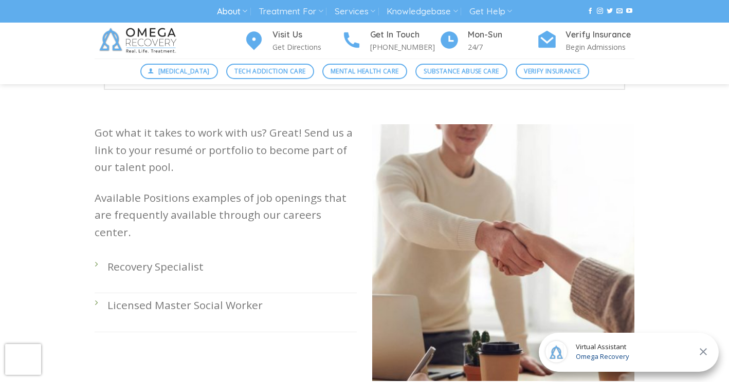 This screenshot has width=729, height=382. I want to click on span: Verify Insurance, so click(552, 71).